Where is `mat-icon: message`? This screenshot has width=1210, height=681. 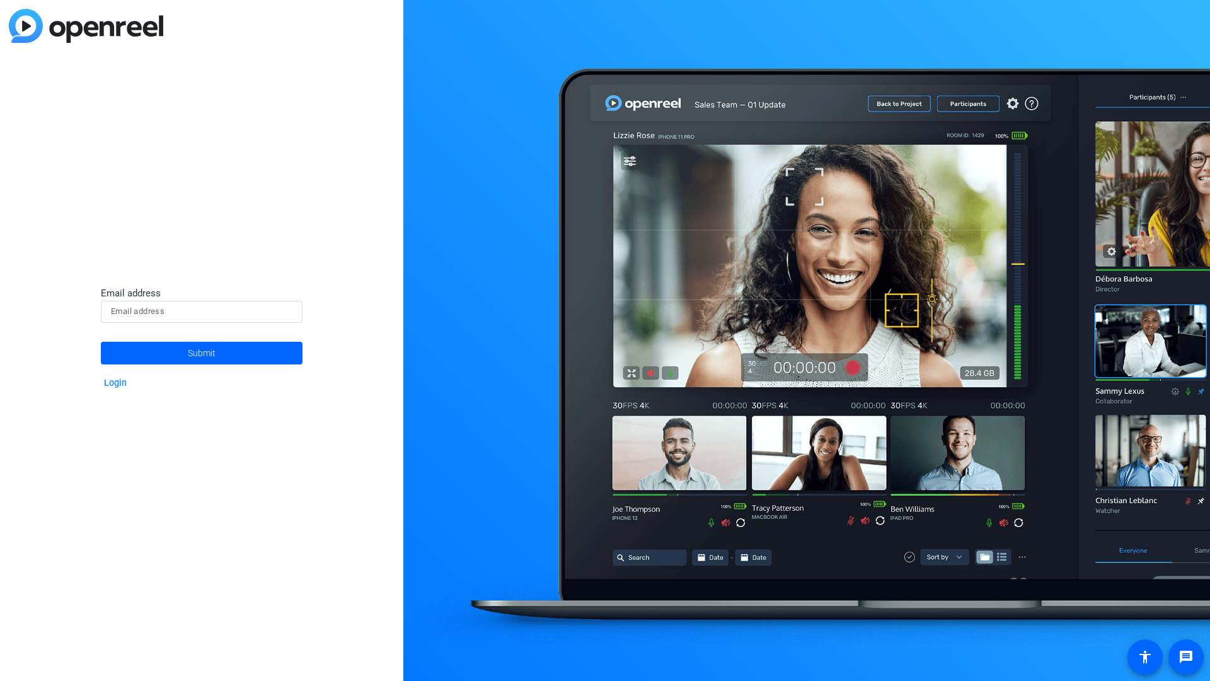 mat-icon: message is located at coordinates (1186, 657).